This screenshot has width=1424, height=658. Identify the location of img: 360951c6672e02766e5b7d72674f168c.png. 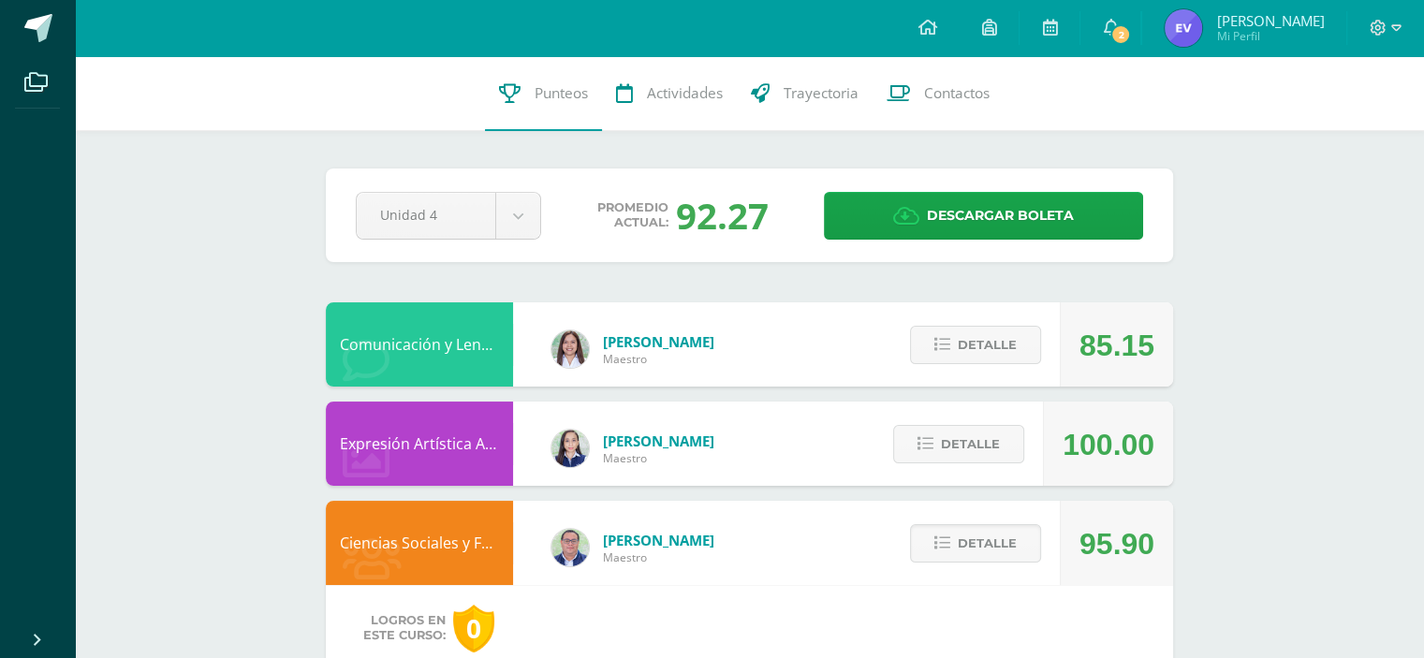
(570, 449).